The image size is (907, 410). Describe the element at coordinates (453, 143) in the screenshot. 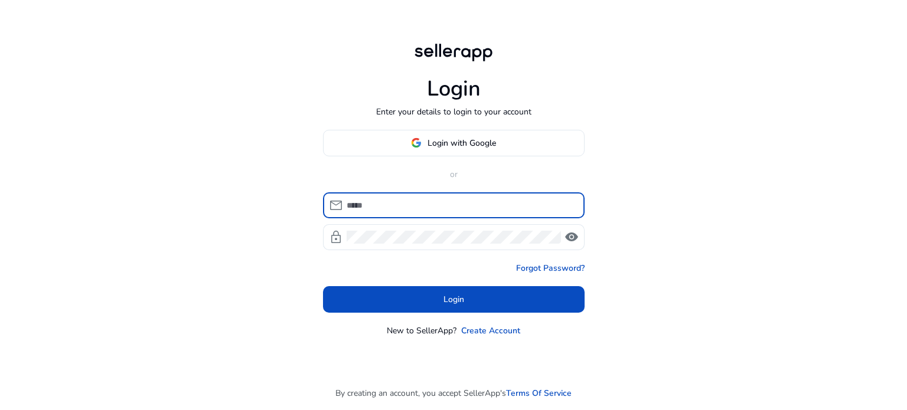

I see `button: Login with Google` at that location.